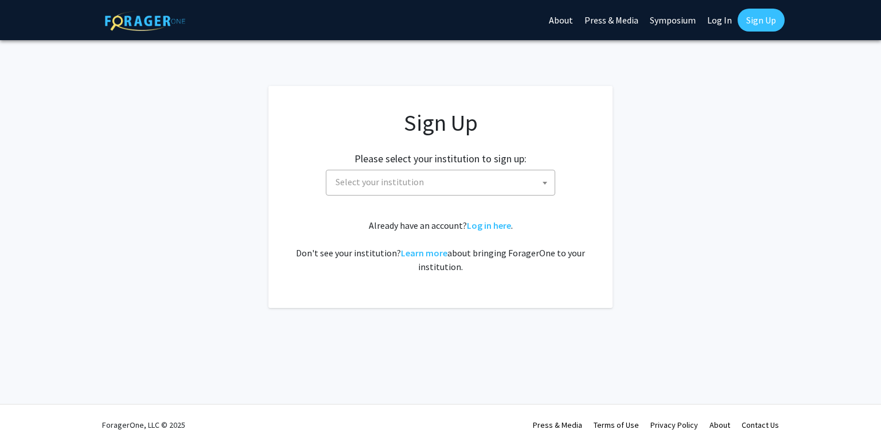  Describe the element at coordinates (720, 425) in the screenshot. I see `a: About` at that location.